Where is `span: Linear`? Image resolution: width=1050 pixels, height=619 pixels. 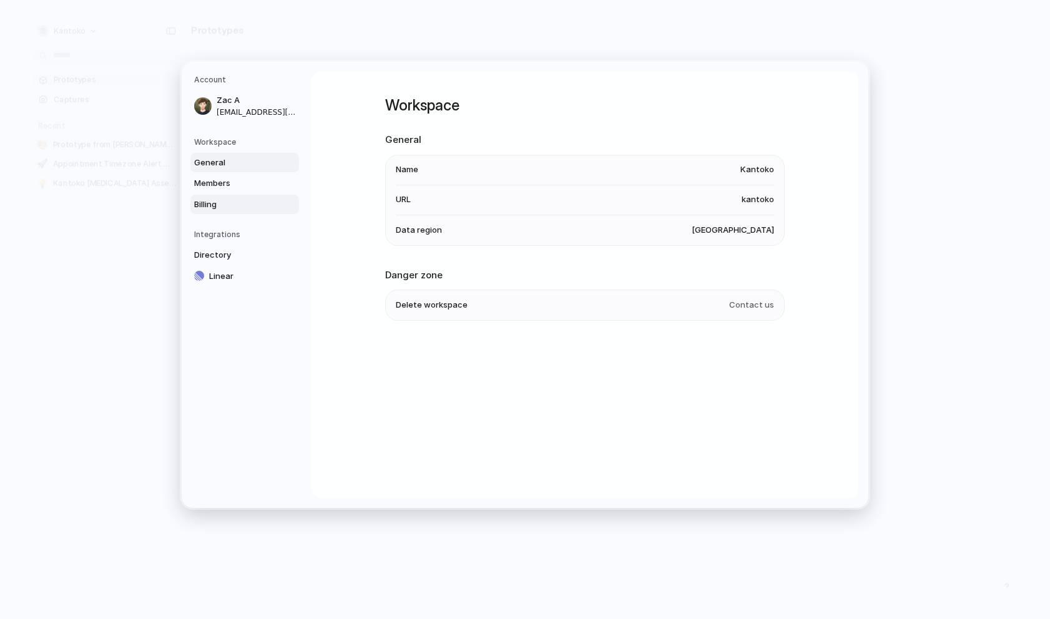 span: Linear is located at coordinates (249, 276).